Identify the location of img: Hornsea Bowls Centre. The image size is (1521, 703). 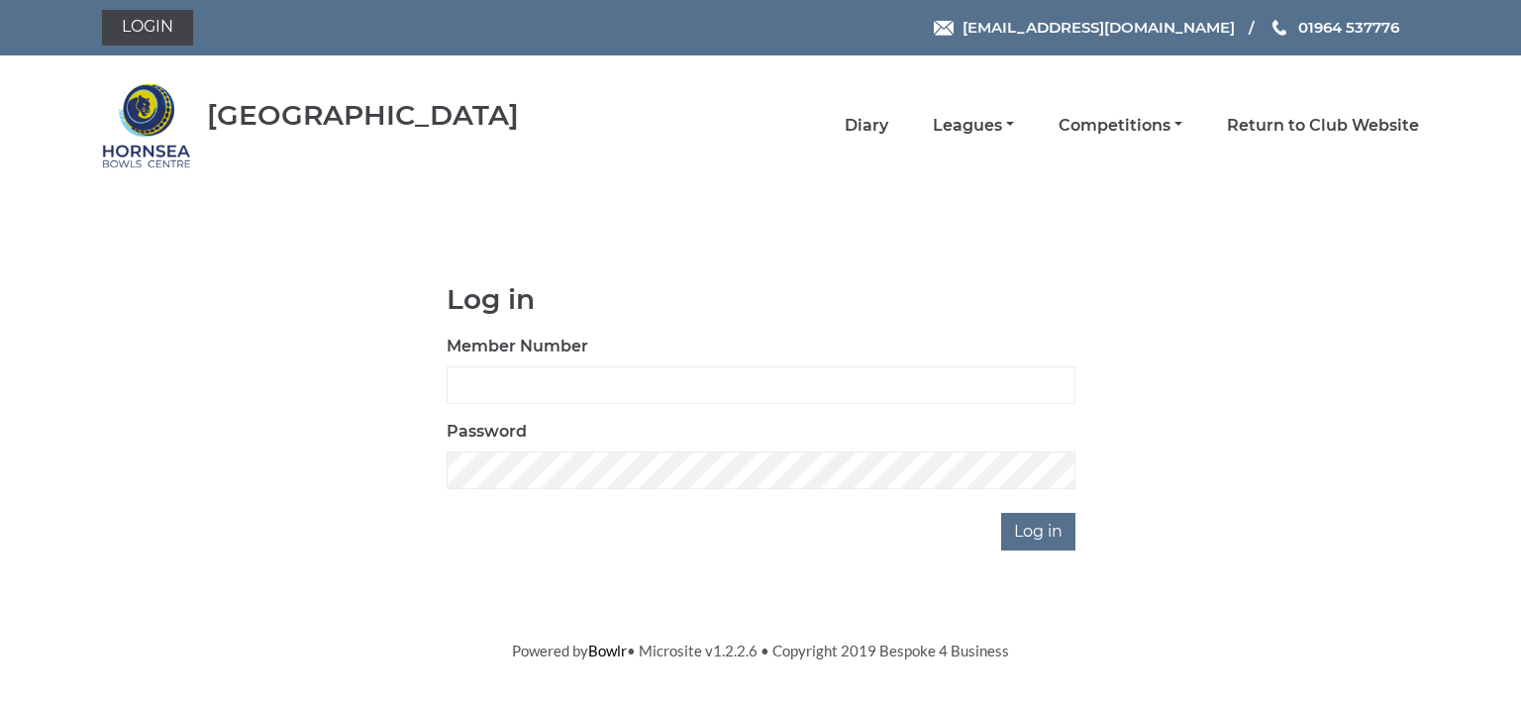
(147, 126).